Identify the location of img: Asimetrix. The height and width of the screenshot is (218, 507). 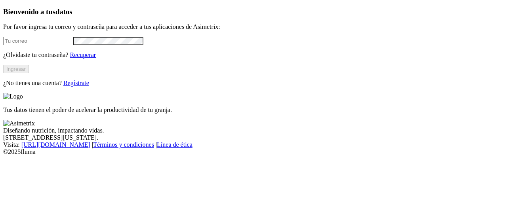
(19, 123).